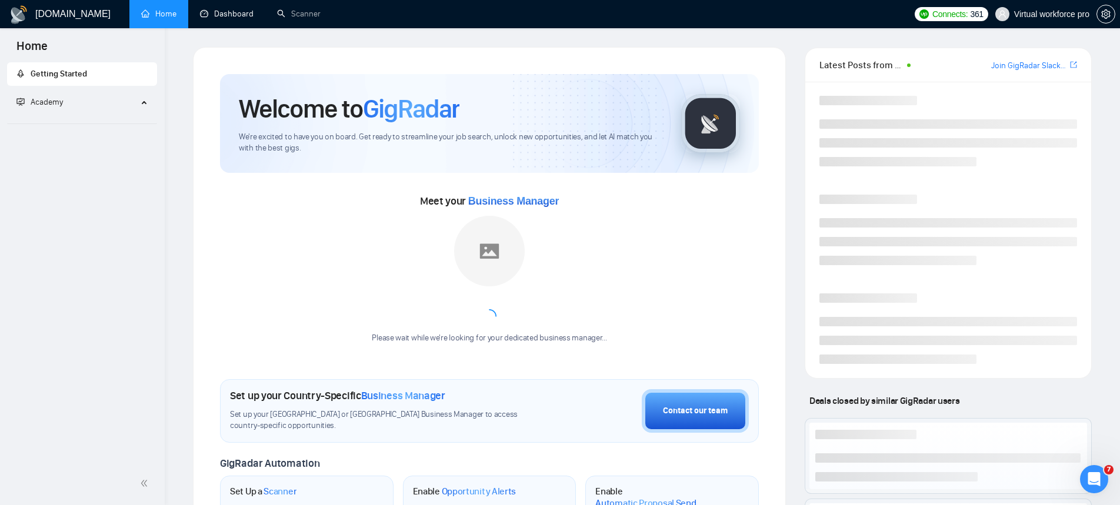 The height and width of the screenshot is (505, 1120). Describe the element at coordinates (465, 492) in the screenshot. I see `h1: Enable` at that location.